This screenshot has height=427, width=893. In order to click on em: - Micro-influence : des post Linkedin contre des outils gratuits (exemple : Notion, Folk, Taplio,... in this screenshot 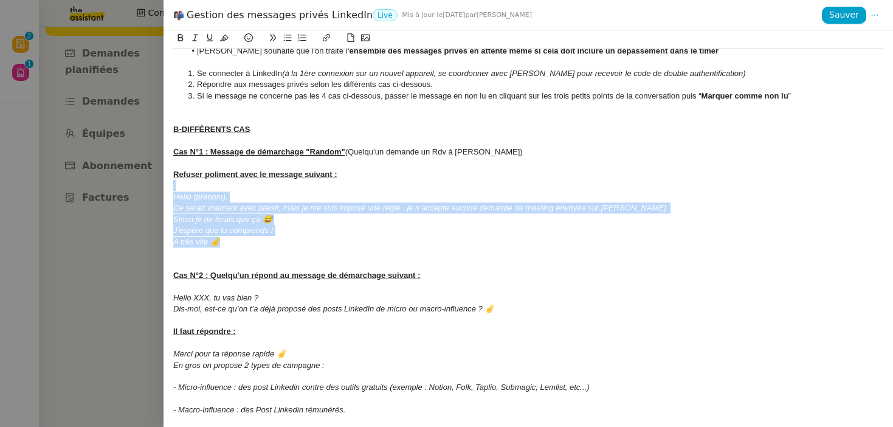, I will do `click(381, 387)`.